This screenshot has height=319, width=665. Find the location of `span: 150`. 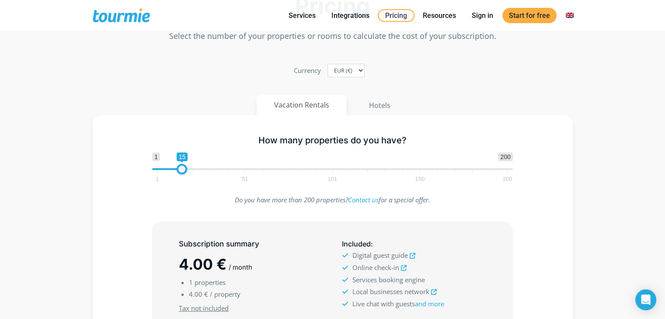

span: 150 is located at coordinates (420, 179).